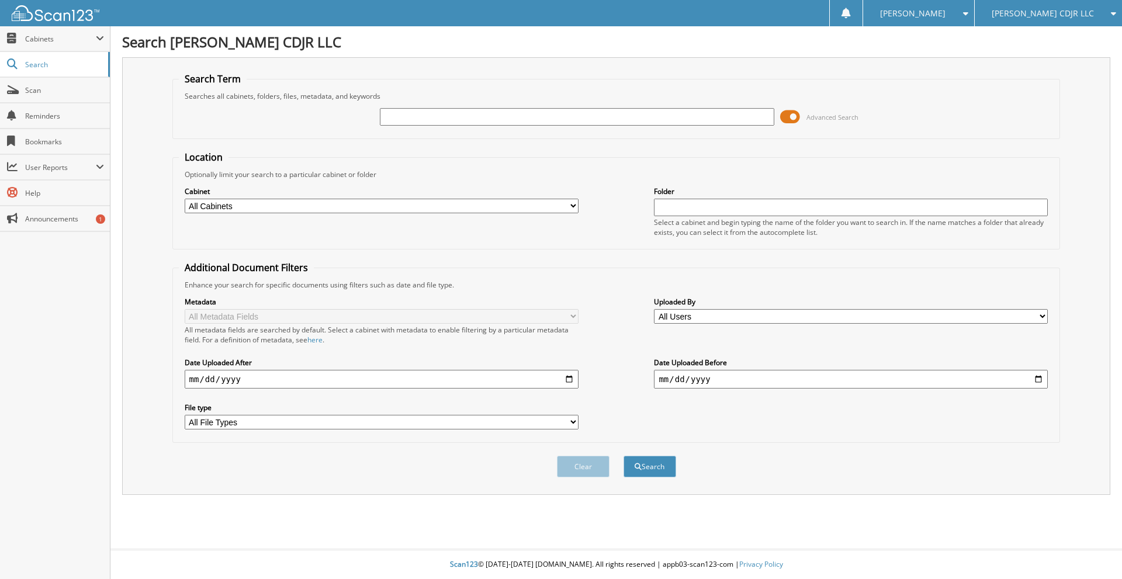  I want to click on input: end, so click(851, 379).